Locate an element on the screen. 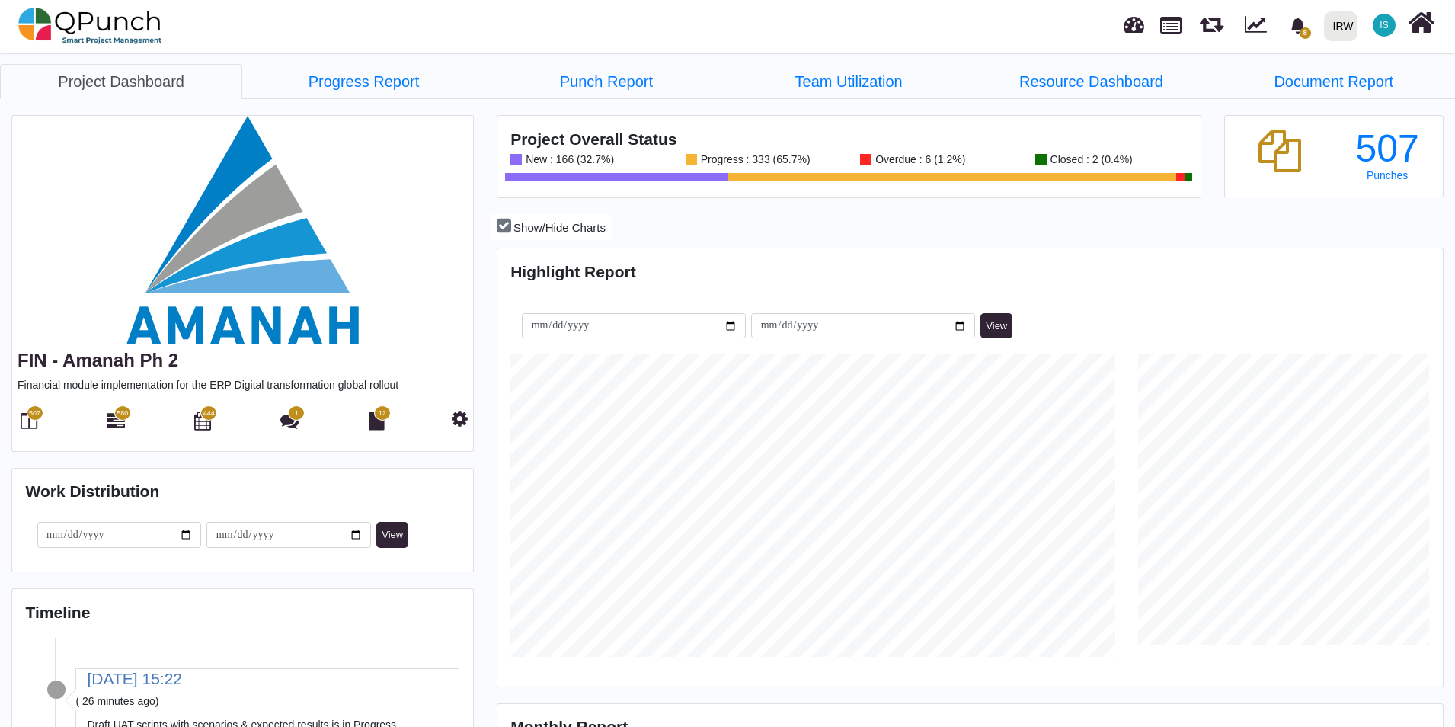  div: New : 166 (32.7%) is located at coordinates (568, 159).